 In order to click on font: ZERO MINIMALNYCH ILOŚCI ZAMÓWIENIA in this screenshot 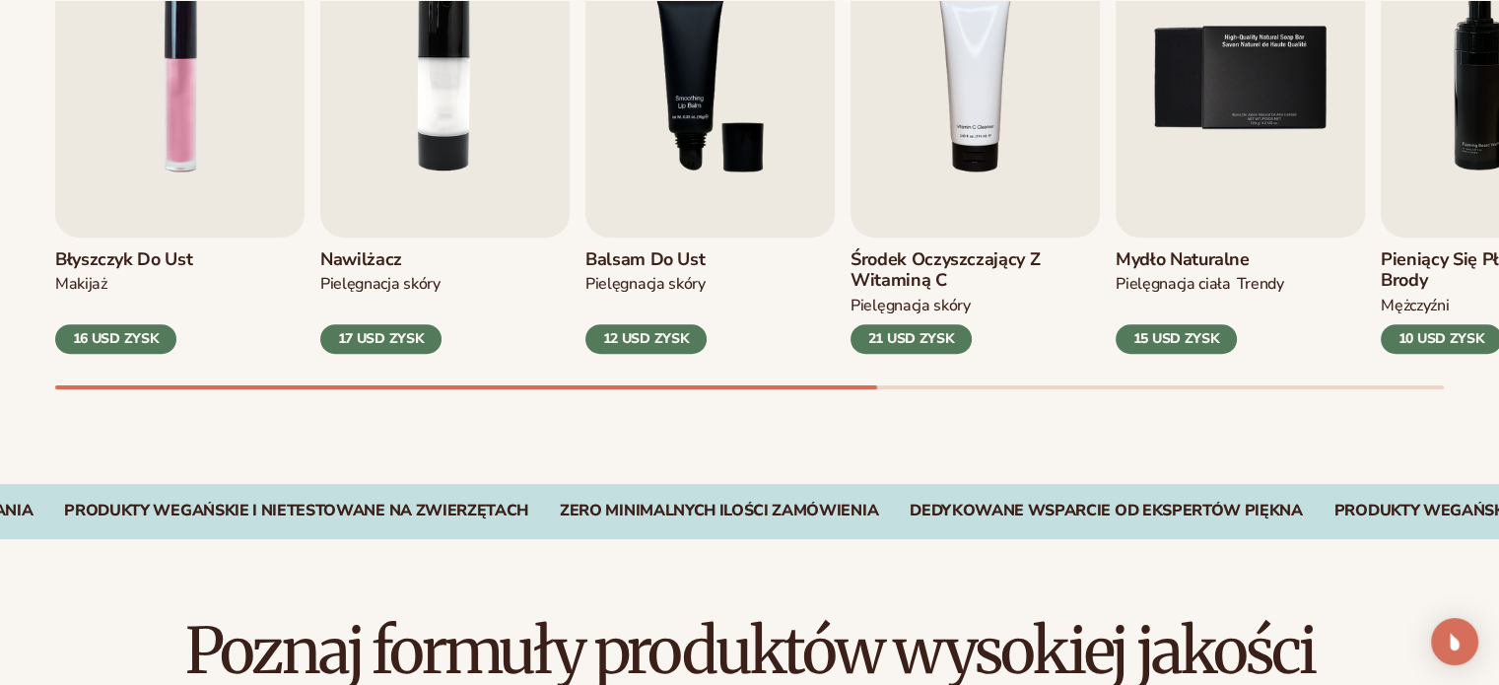, I will do `click(718, 510)`.